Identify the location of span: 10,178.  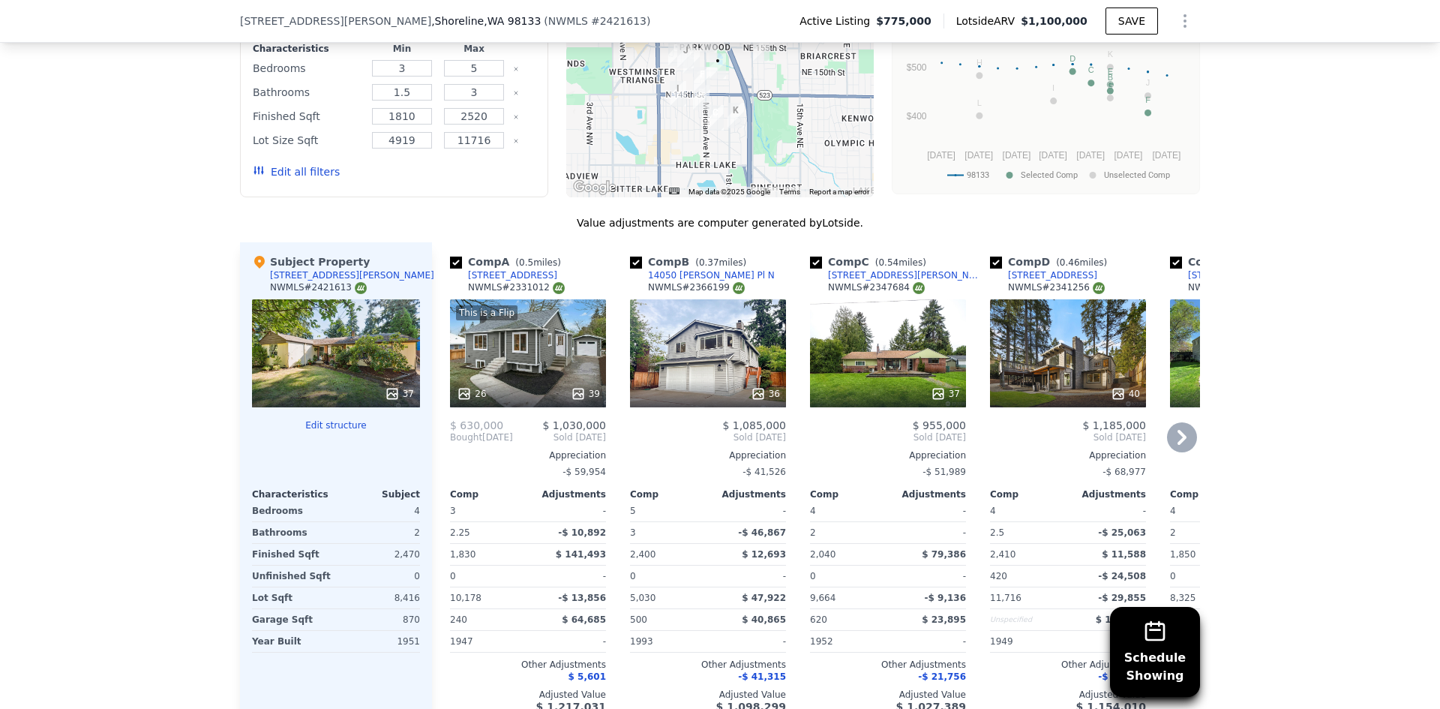
(466, 598).